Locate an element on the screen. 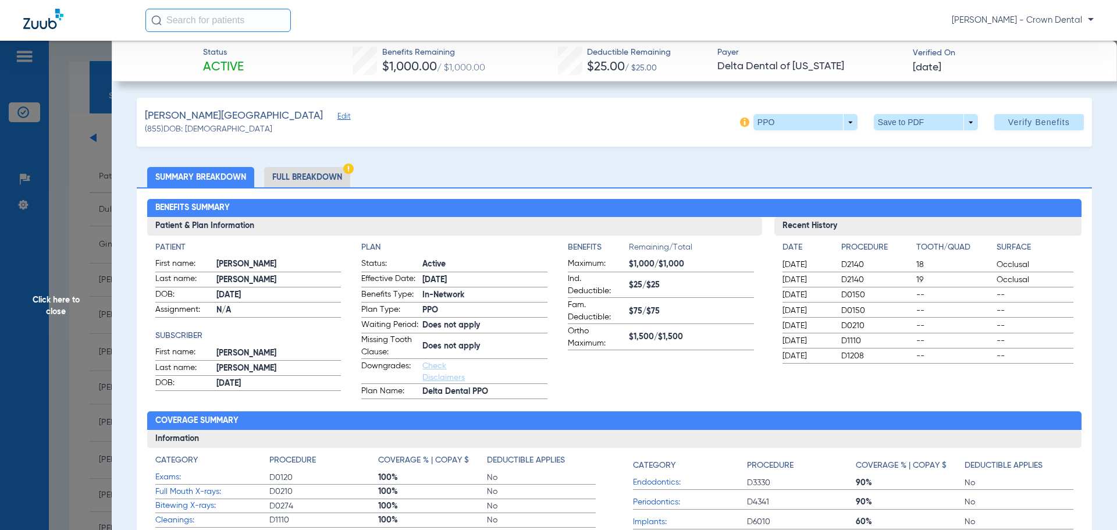 The width and height of the screenshot is (1117, 530). span: Remaining/Total is located at coordinates (691, 250).